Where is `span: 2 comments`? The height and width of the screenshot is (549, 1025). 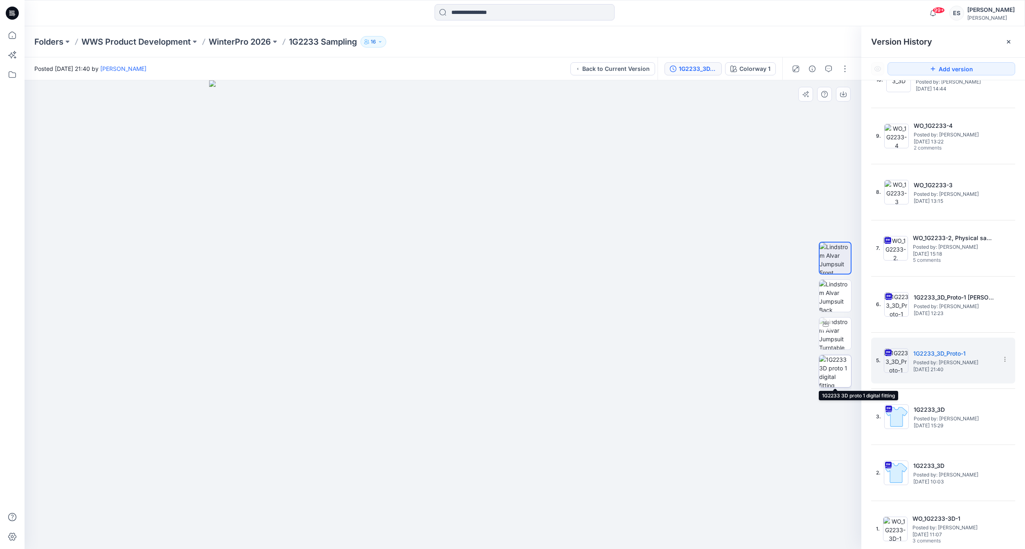
span: 2 comments is located at coordinates (943, 148).